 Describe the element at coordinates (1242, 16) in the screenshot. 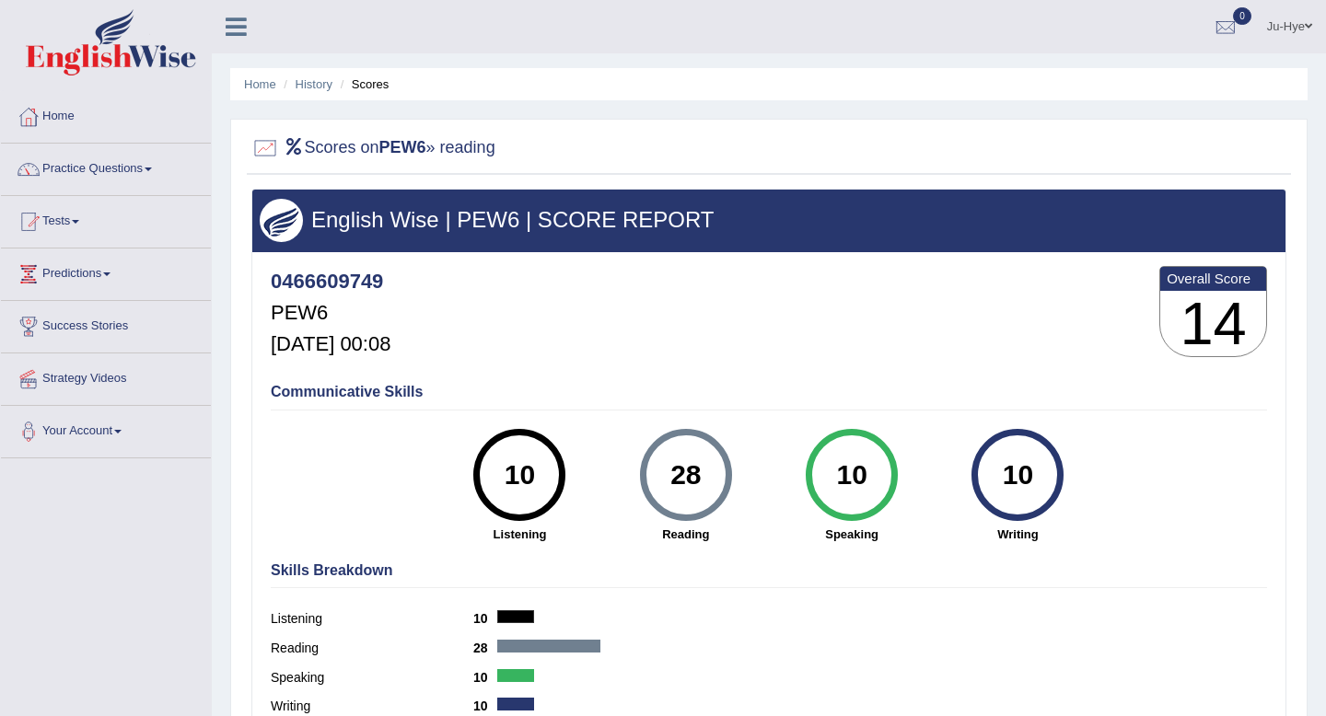

I see `span: 0` at that location.